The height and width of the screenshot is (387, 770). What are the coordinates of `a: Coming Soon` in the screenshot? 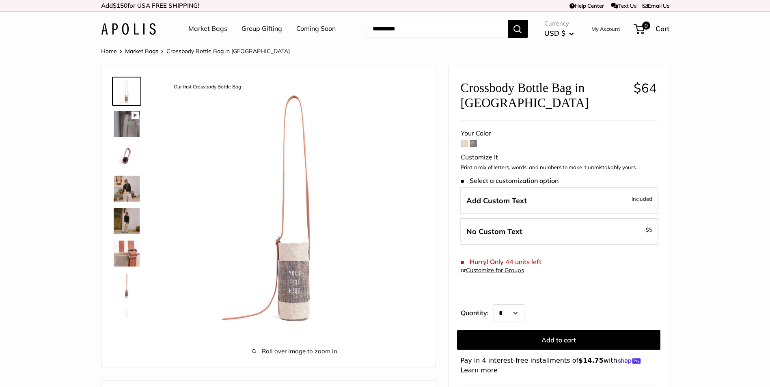 It's located at (316, 29).